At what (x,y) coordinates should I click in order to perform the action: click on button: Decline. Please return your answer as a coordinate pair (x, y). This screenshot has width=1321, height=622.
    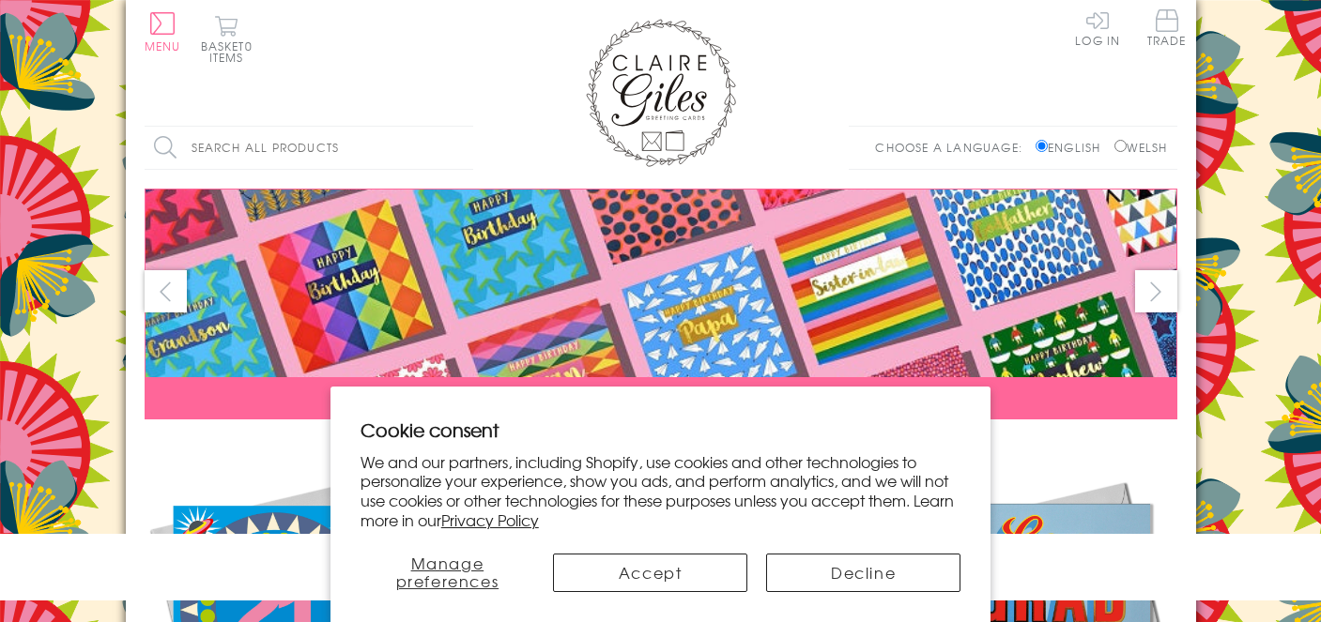
    Looking at the image, I should click on (863, 573).